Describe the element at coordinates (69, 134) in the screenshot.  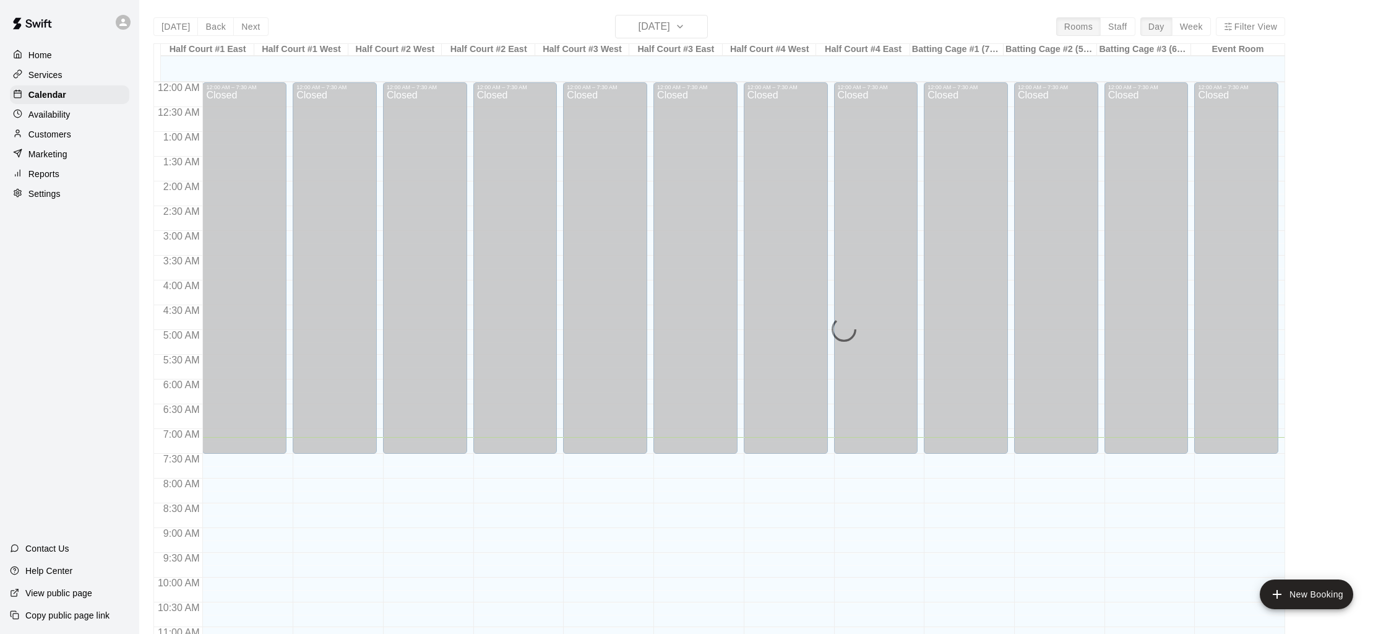
I see `a: Customers` at that location.